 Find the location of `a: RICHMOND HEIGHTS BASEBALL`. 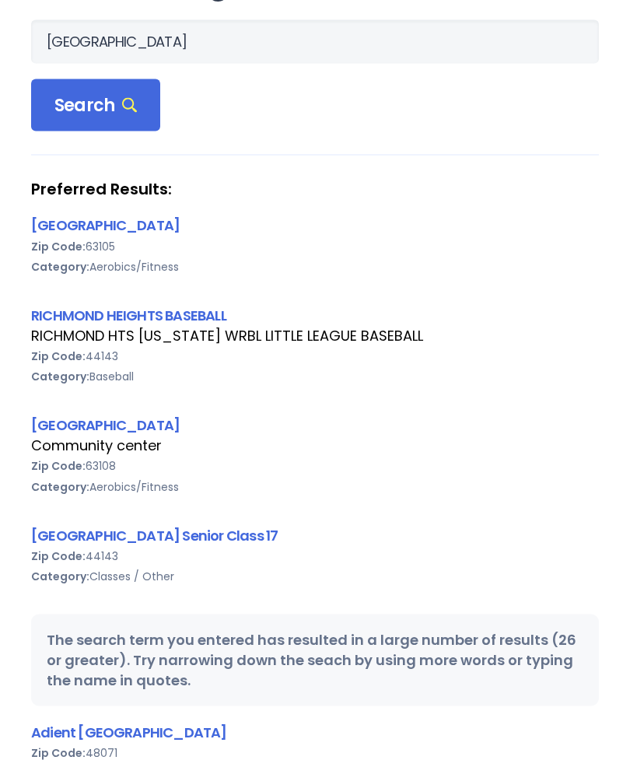

a: RICHMOND HEIGHTS BASEBALL is located at coordinates (128, 315).